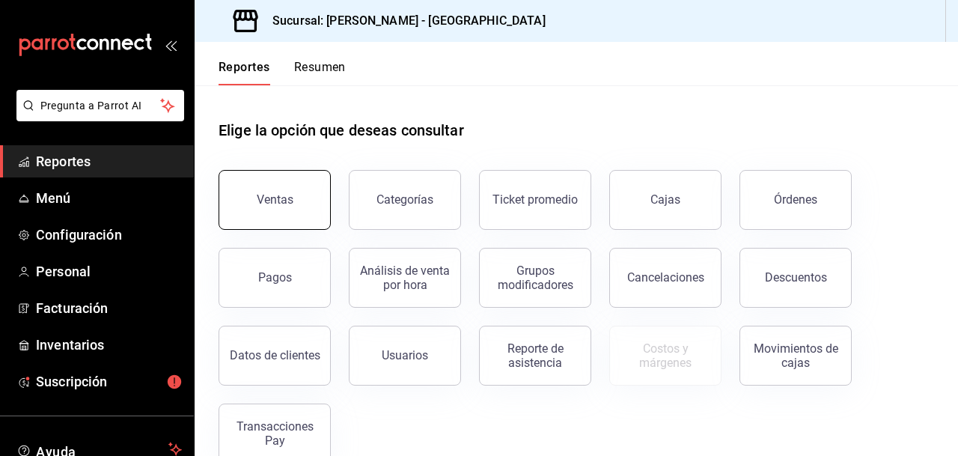 Image resolution: width=958 pixels, height=456 pixels. Describe the element at coordinates (405, 278) in the screenshot. I see `div: Análisis de venta por hora` at that location.